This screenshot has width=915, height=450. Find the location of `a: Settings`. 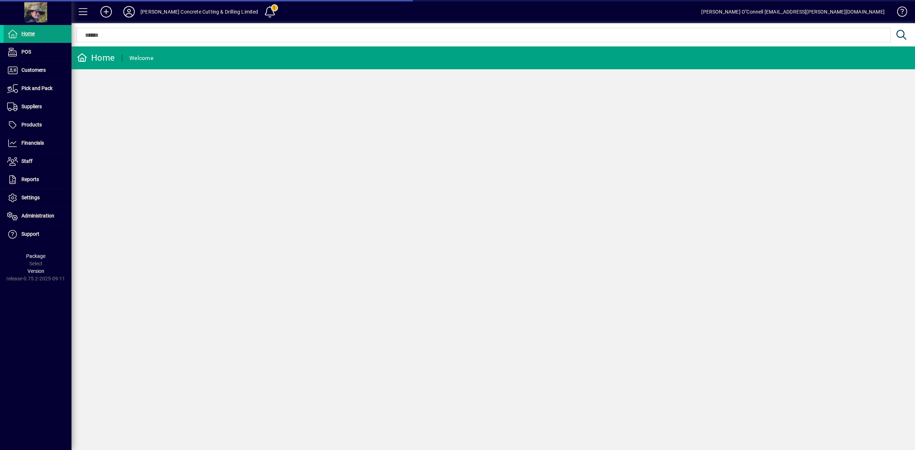

a: Settings is located at coordinates (38, 198).